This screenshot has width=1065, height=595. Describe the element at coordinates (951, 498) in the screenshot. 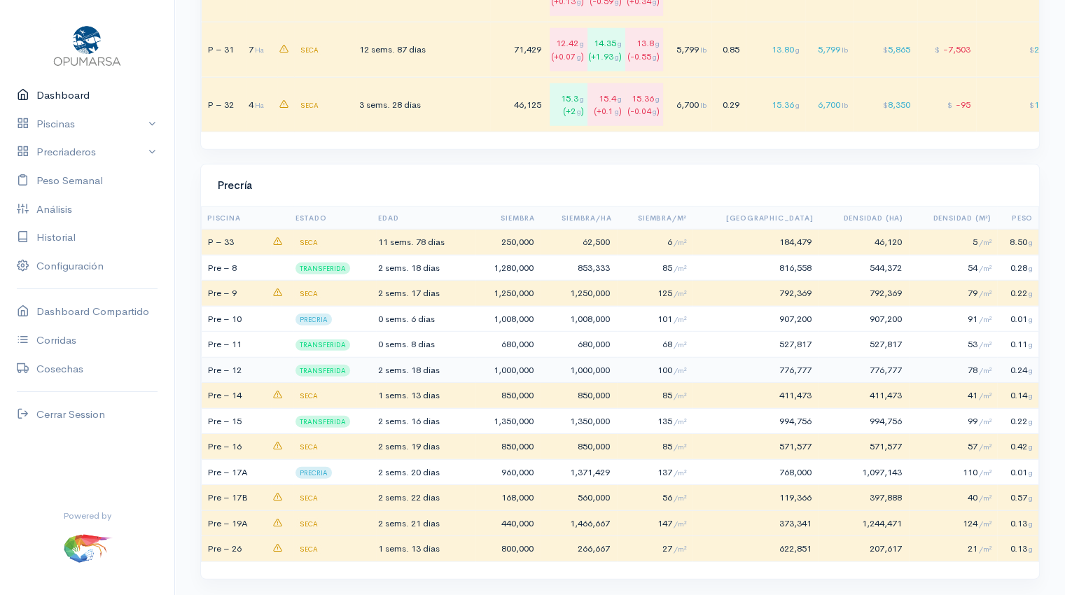

I see `div: 40` at that location.